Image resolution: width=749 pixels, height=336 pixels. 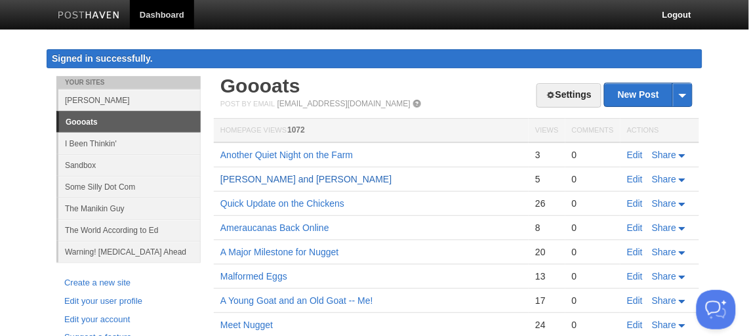 What do you see at coordinates (546, 179) in the screenshot?
I see `div: 5` at bounding box center [546, 179].